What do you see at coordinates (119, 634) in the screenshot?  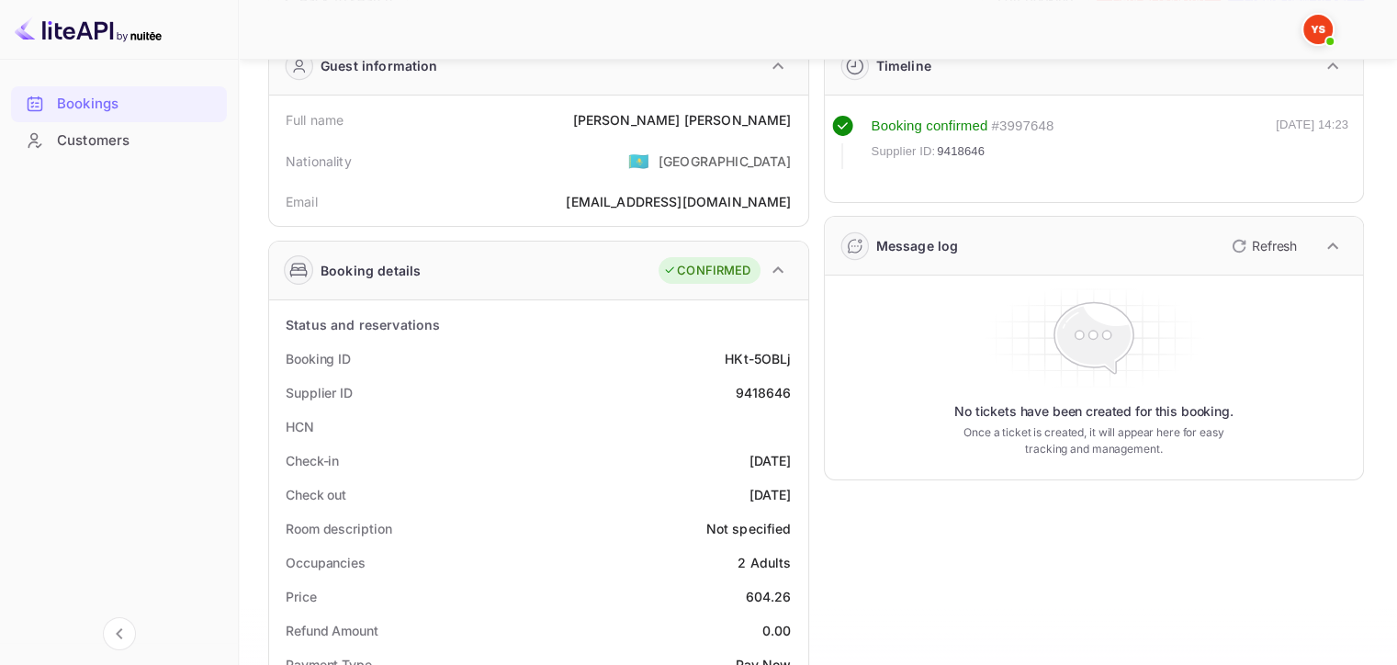 I see `button: Collapse navigation` at bounding box center [119, 634].